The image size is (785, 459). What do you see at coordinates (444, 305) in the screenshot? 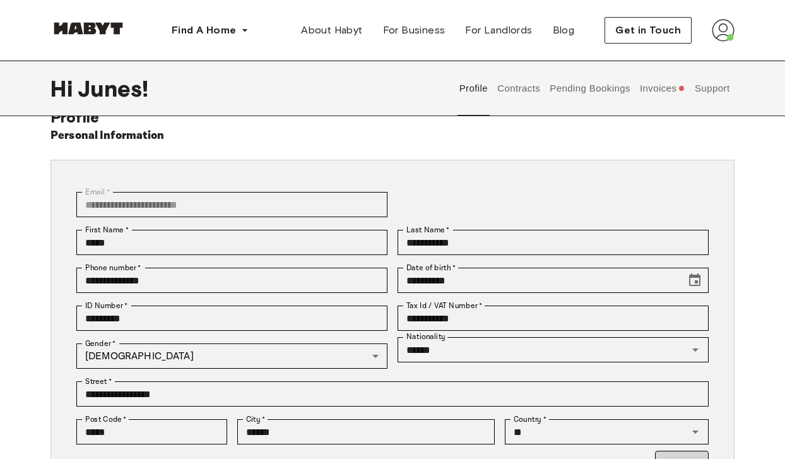
I see `label: Tax Id / VAT Number` at bounding box center [444, 305].